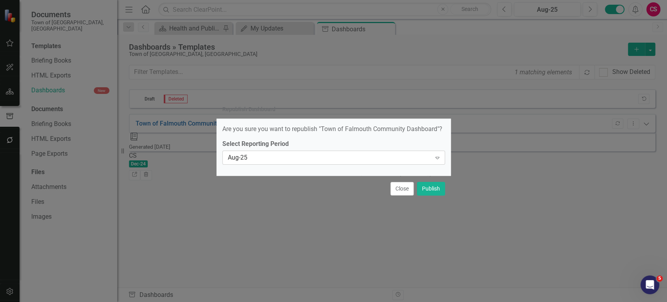 This screenshot has height=302, width=667. I want to click on button: Publish, so click(431, 188).